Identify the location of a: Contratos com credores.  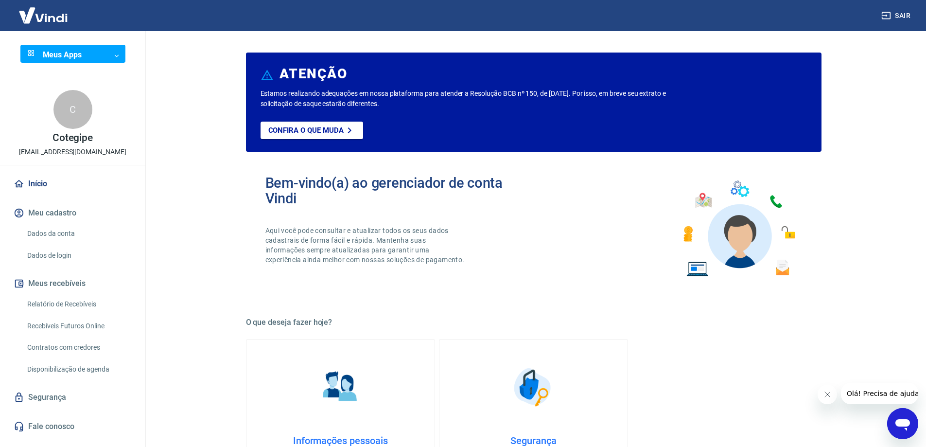
(78, 347).